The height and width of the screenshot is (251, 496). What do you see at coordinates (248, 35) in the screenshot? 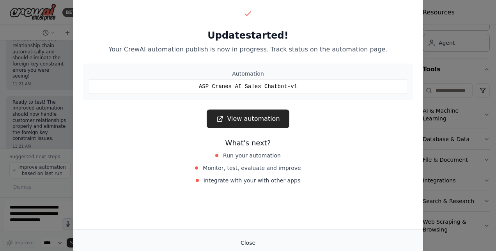
I see `h2: Update started!` at bounding box center [248, 35].